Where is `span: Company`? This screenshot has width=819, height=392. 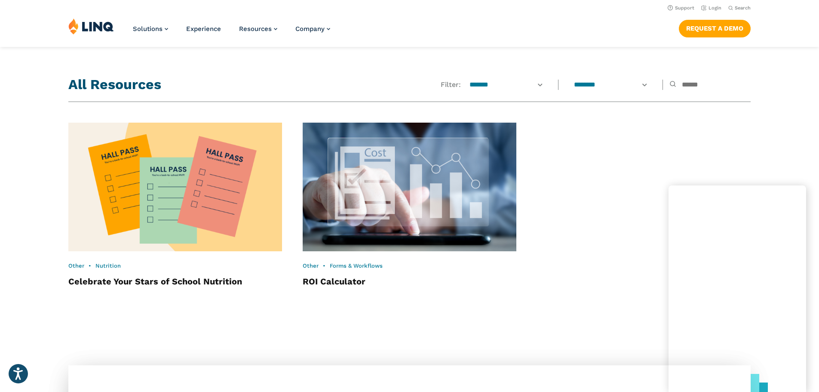
span: Company is located at coordinates (310, 29).